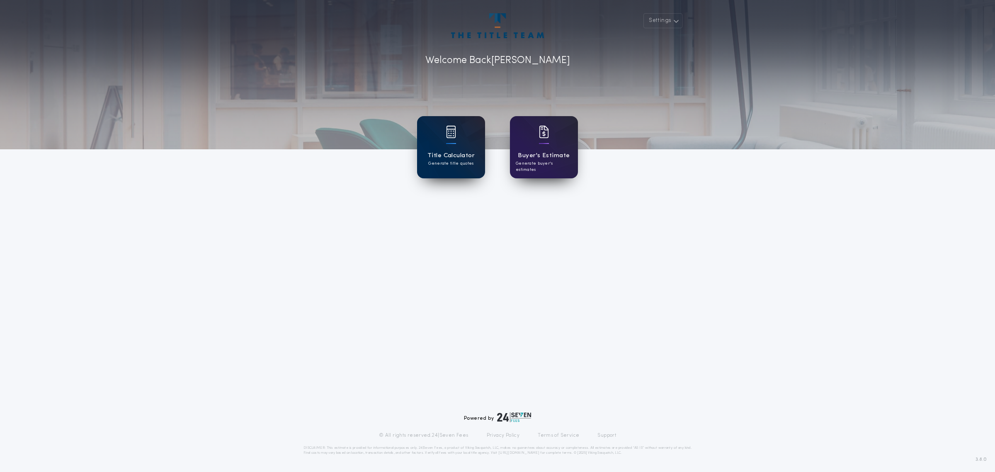 The width and height of the screenshot is (995, 472). Describe the element at coordinates (497, 450) in the screenshot. I see `p: DISCLAIMER: This estimate is provided for informational purposes only. 24|Seven Fees, a product o...` at that location.